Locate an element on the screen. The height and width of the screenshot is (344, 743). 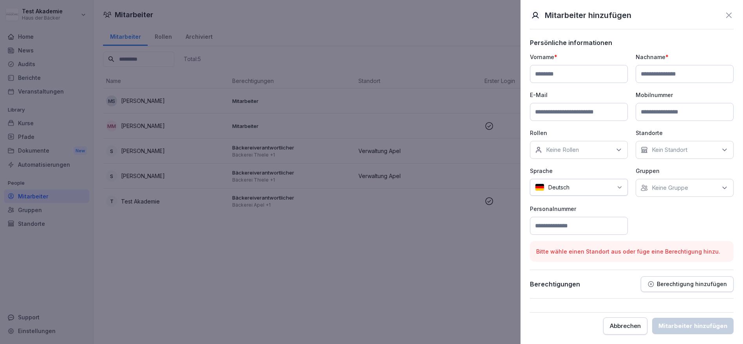
img: de.svg is located at coordinates (539, 187).